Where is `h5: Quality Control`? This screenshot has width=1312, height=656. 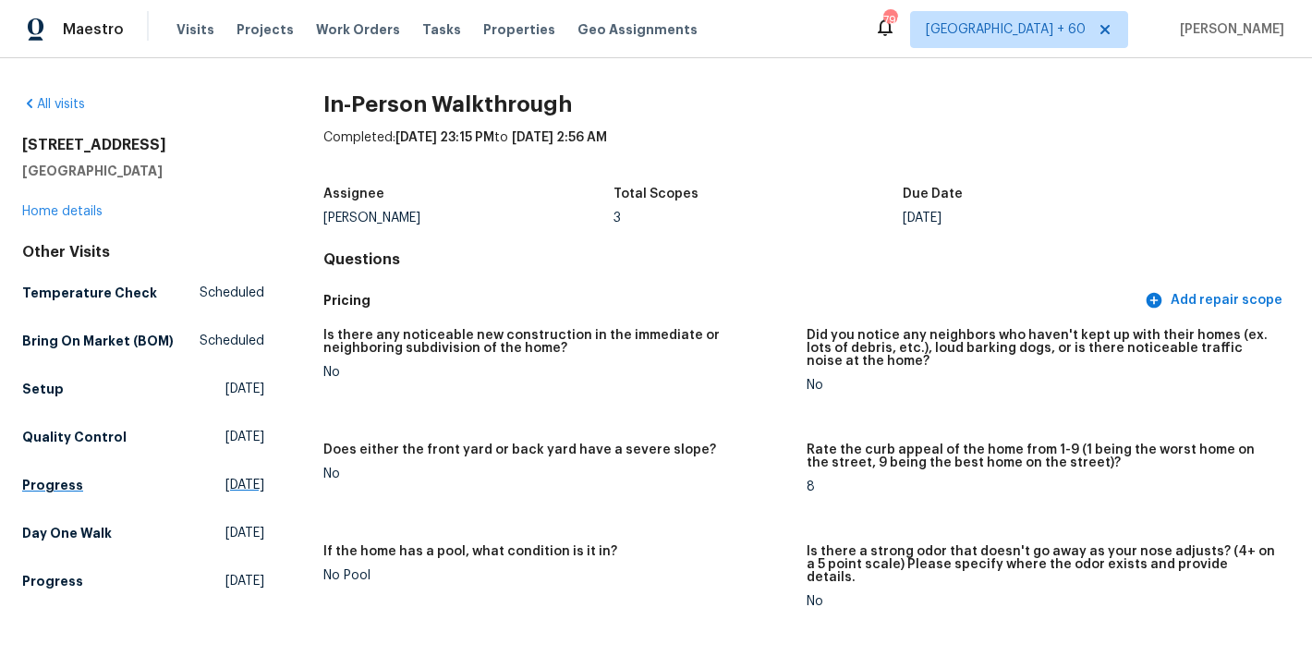 h5: Quality Control is located at coordinates (74, 437).